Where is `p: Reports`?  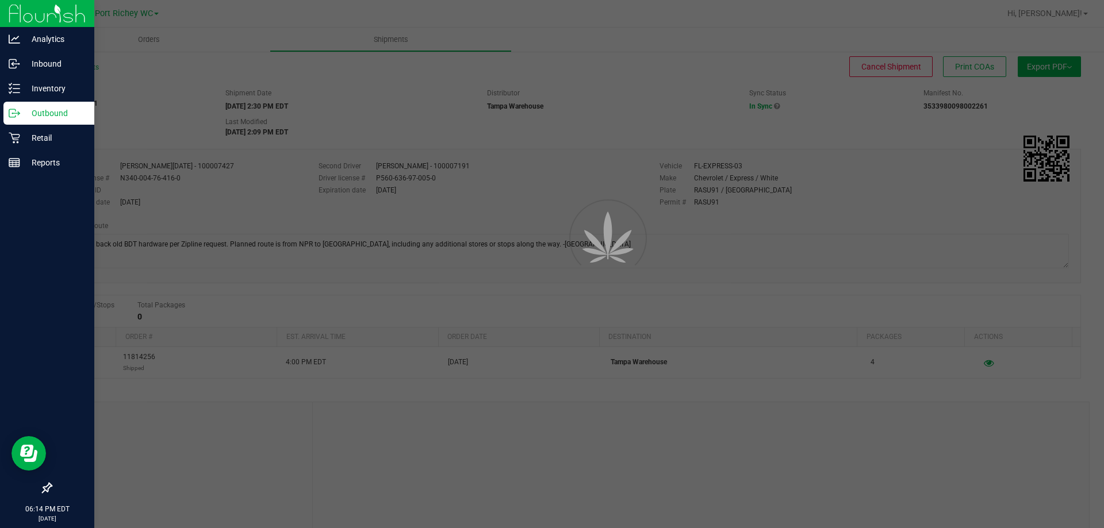 p: Reports is located at coordinates (55, 163).